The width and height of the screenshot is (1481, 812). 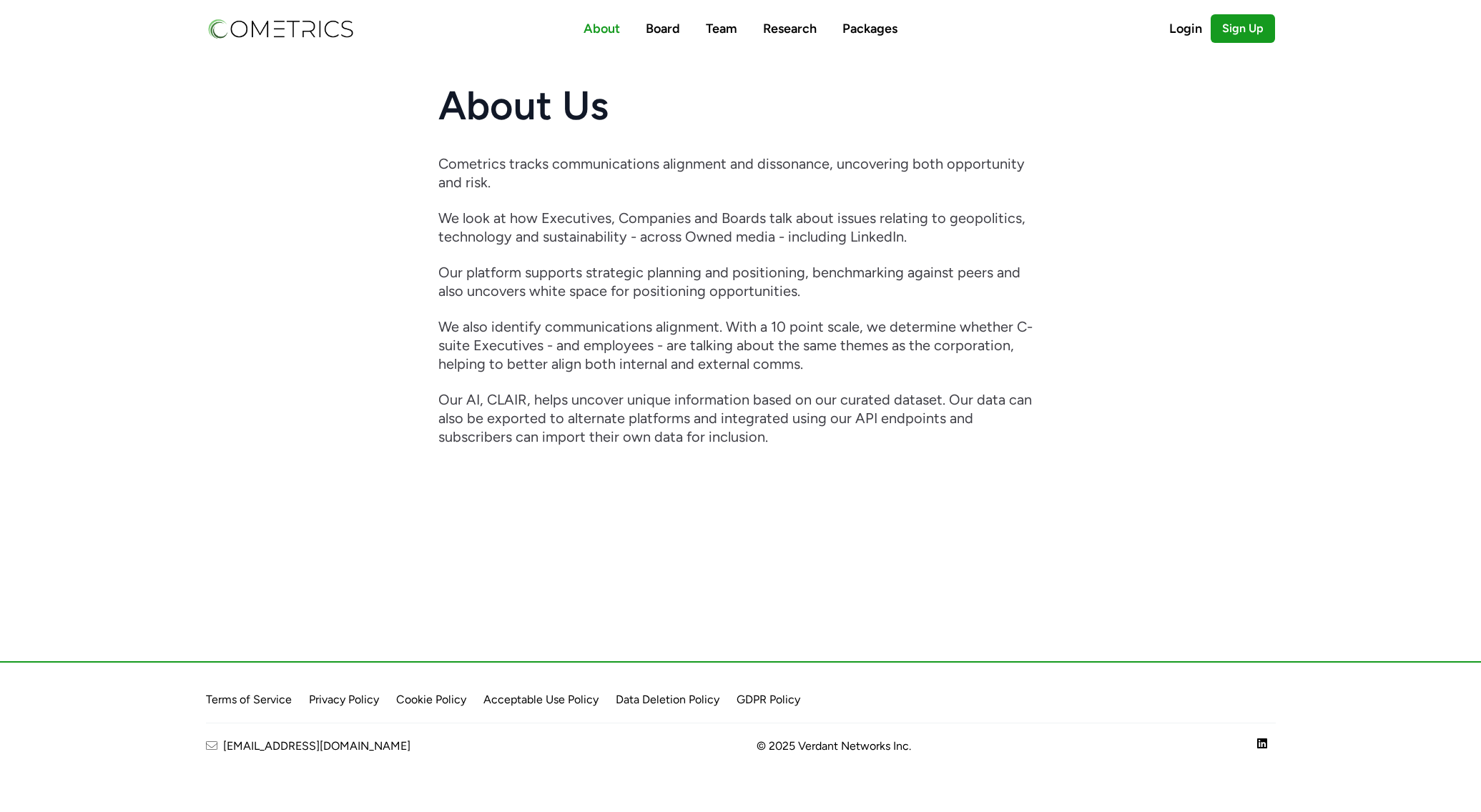 What do you see at coordinates (541, 699) in the screenshot?
I see `a: Acceptable Use Policy` at bounding box center [541, 699].